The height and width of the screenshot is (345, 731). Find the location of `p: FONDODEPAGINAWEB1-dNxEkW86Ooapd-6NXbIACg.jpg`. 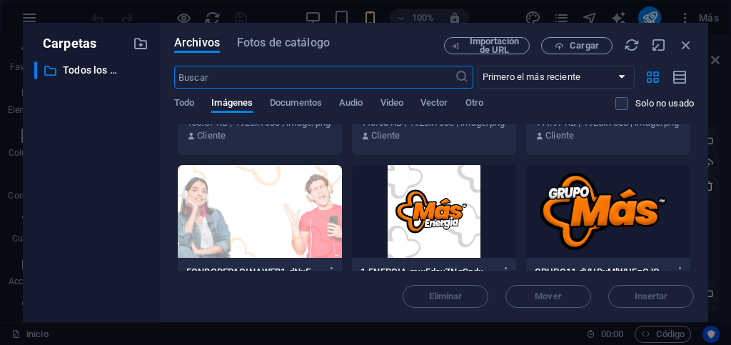

p: FONDODEPAGINAWEB1-dNxEkW86Ooapd-6NXbIACg.jpg is located at coordinates (253, 272).